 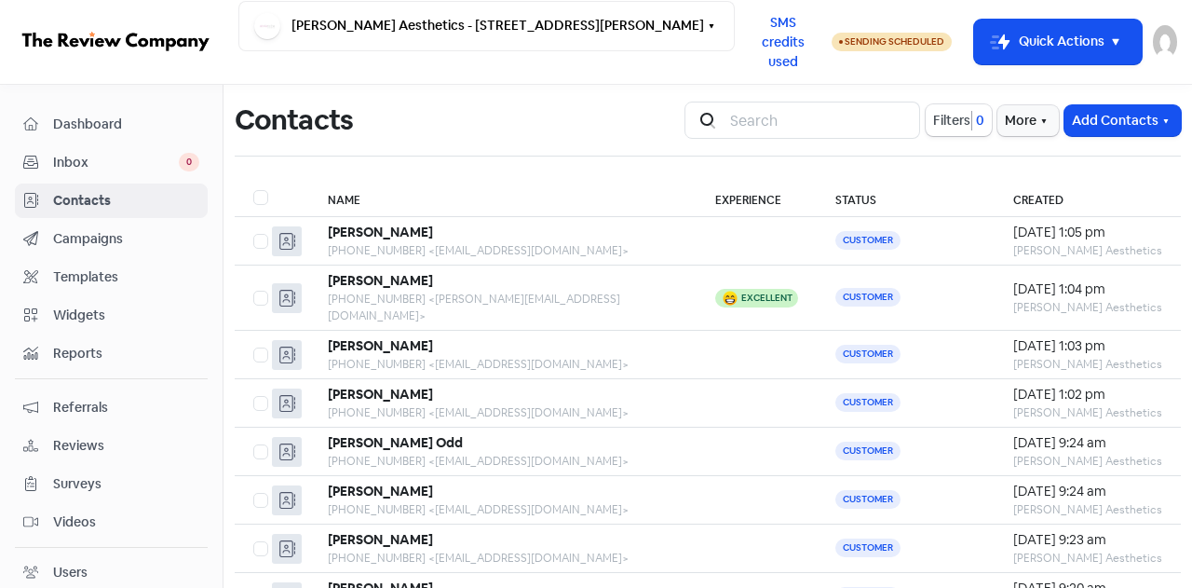 What do you see at coordinates (783, 40) in the screenshot?
I see `a: SMS credits used` at bounding box center [783, 40].